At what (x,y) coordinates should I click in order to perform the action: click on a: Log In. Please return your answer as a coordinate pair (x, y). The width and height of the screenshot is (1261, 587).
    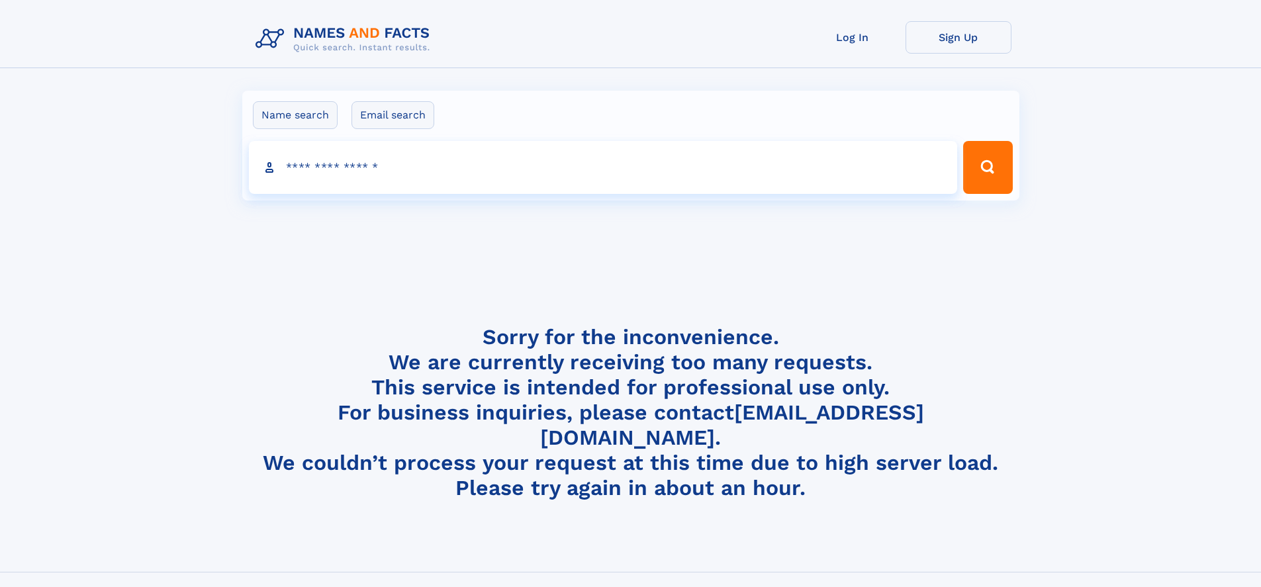
    Looking at the image, I should click on (852, 37).